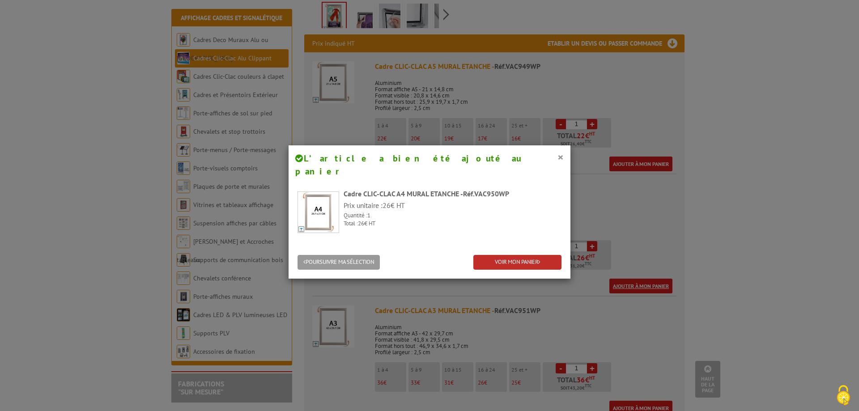  I want to click on button: POURSUIVRE MA SÉLECTION, so click(339, 262).